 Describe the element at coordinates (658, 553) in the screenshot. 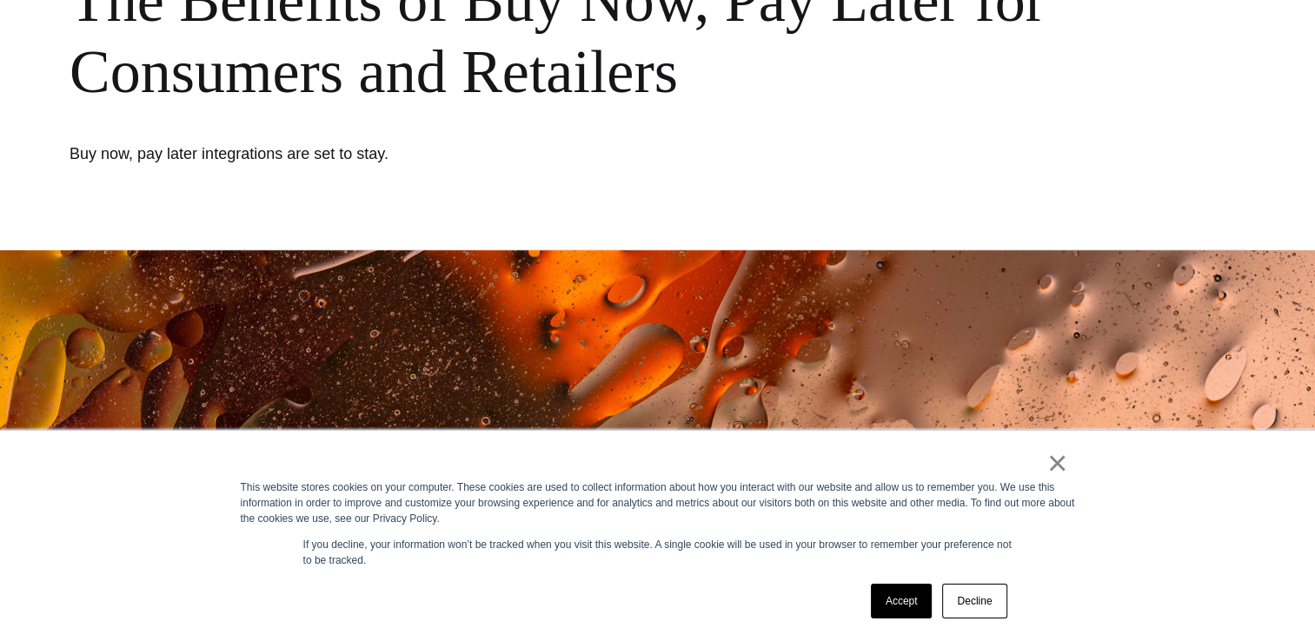

I see `p: If you decline, your information won’t be tracked when you visit this website. A single cookie wi...` at that location.